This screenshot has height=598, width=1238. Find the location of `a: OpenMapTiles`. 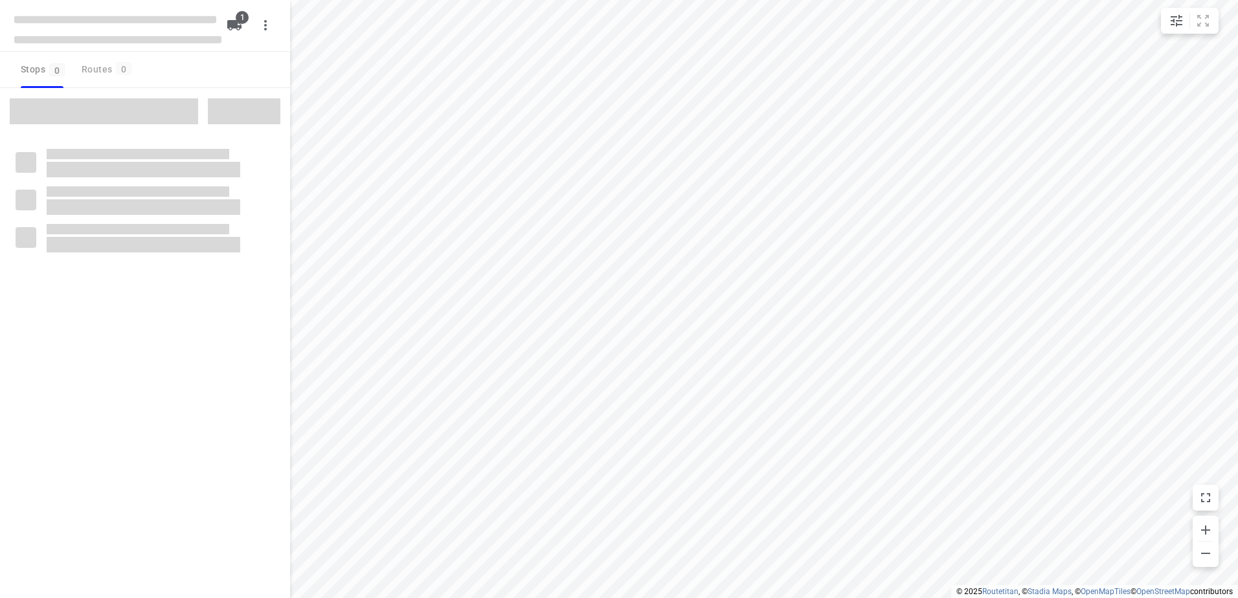

a: OpenMapTiles is located at coordinates (1105, 592).